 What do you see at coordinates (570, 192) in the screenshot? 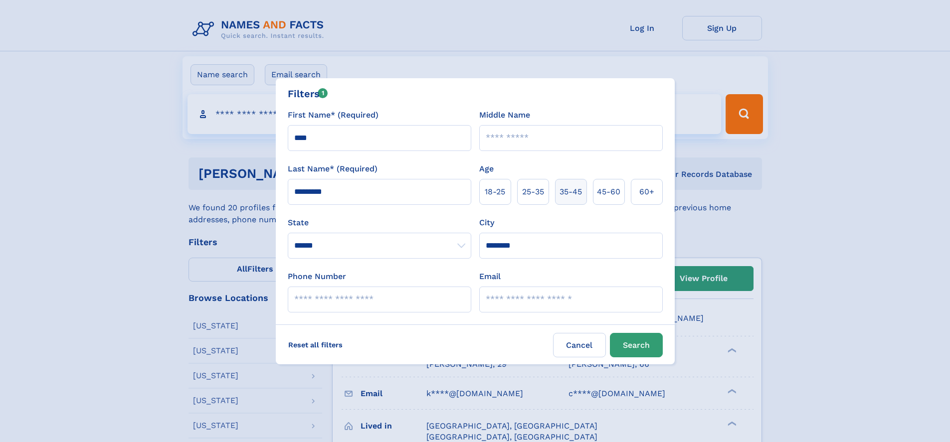
I see `span: 35‑45` at bounding box center [570, 192].